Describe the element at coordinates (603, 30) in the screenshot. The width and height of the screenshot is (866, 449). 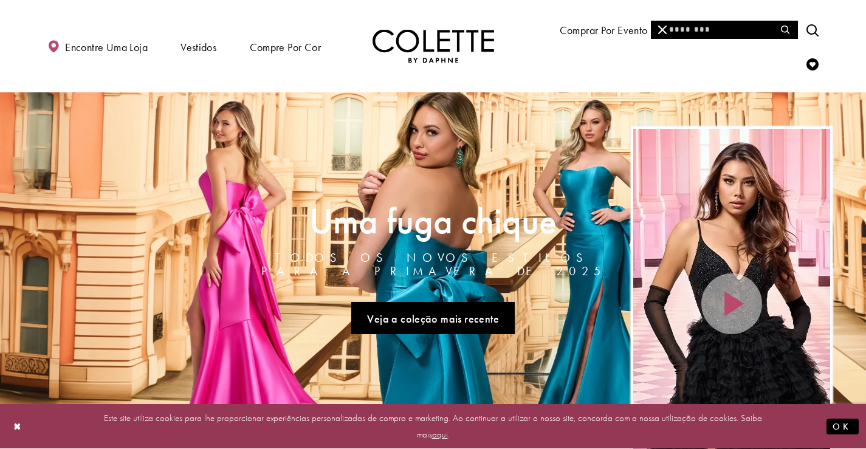
I see `font: Comprar por evento` at that location.